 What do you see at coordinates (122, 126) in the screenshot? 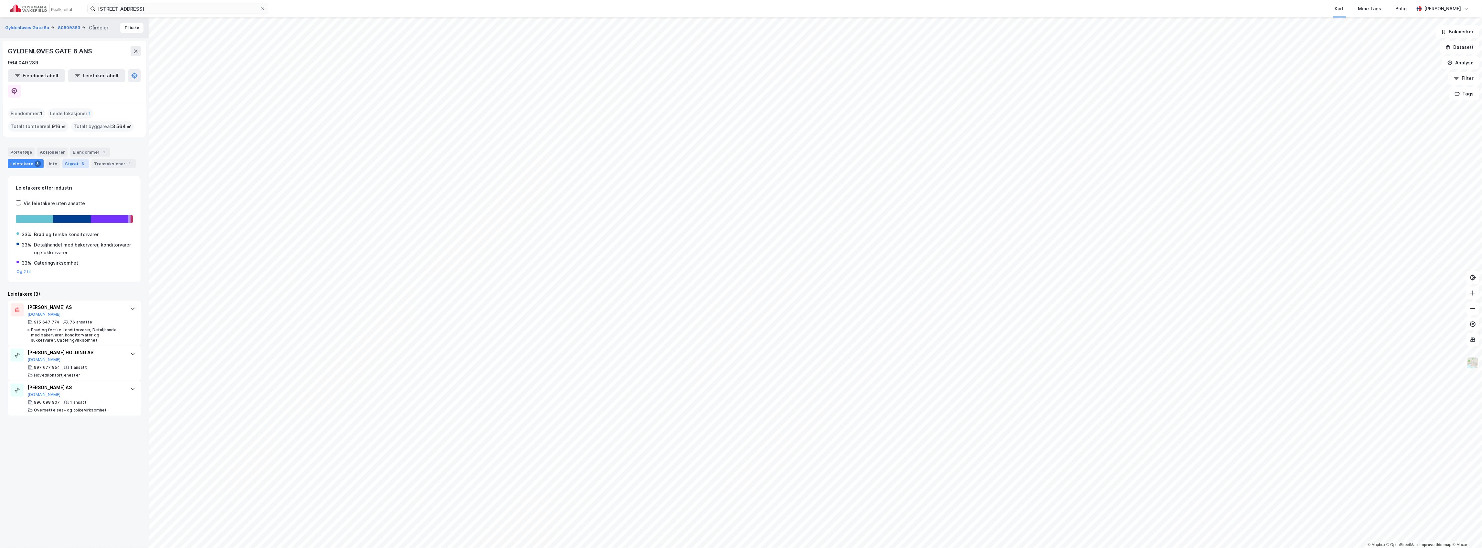
I see `span: 3 564 ㎡` at bounding box center [122, 126].